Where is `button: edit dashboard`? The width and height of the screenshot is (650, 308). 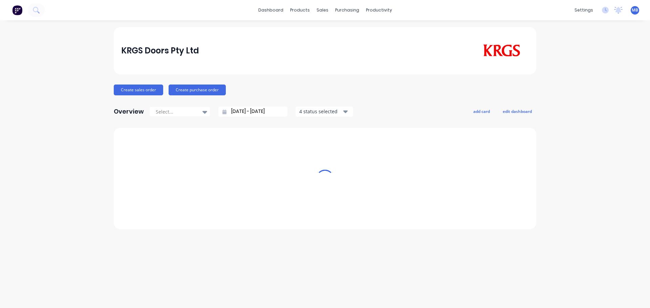
button: edit dashboard is located at coordinates (517, 111).